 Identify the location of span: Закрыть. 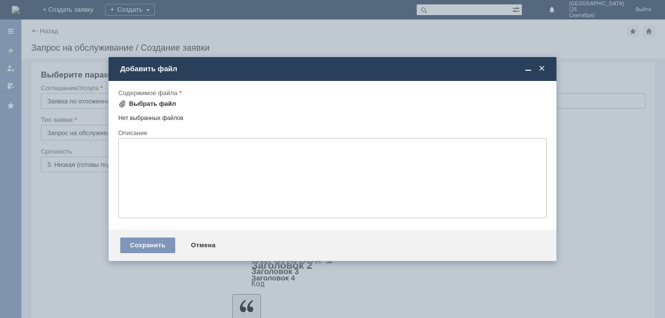
(542, 69).